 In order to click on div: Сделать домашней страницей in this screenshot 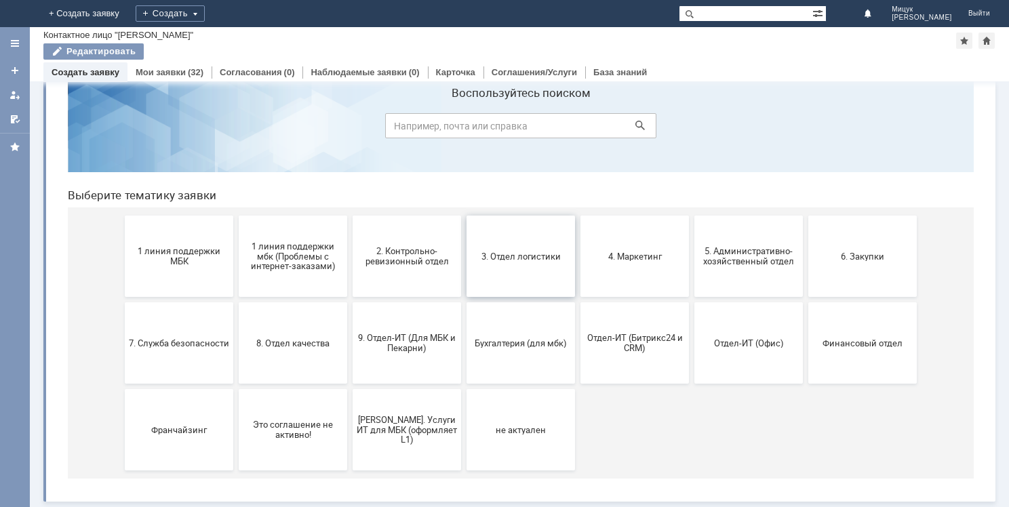, I will do `click(987, 41)`.